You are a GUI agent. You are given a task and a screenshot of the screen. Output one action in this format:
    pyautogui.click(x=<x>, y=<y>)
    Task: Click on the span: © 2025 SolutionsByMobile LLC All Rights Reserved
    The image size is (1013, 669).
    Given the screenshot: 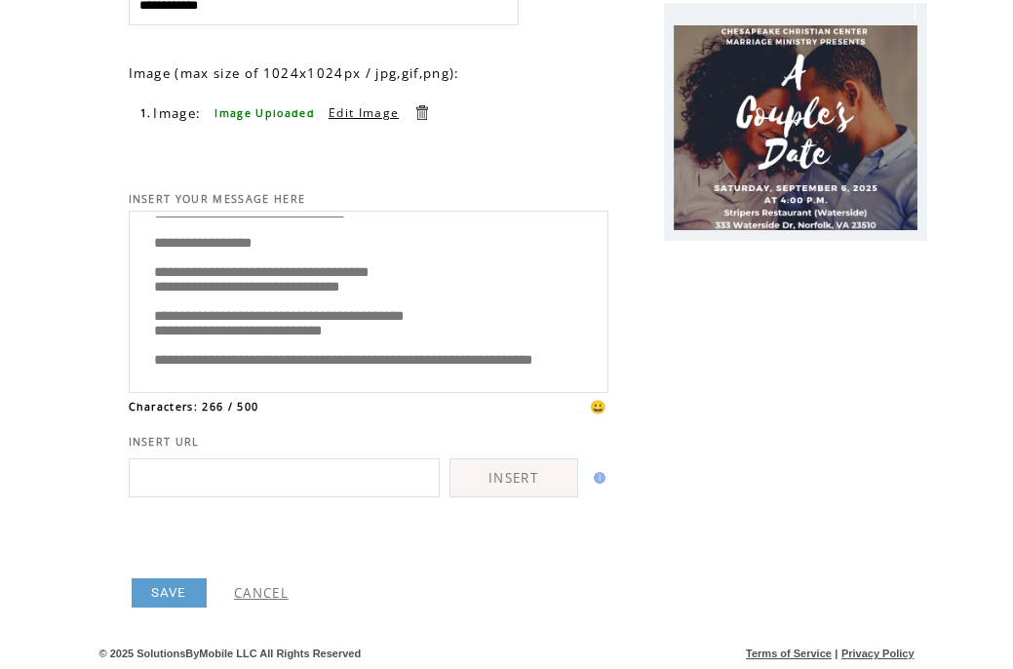 What is the action you would take?
    pyautogui.click(x=230, y=653)
    